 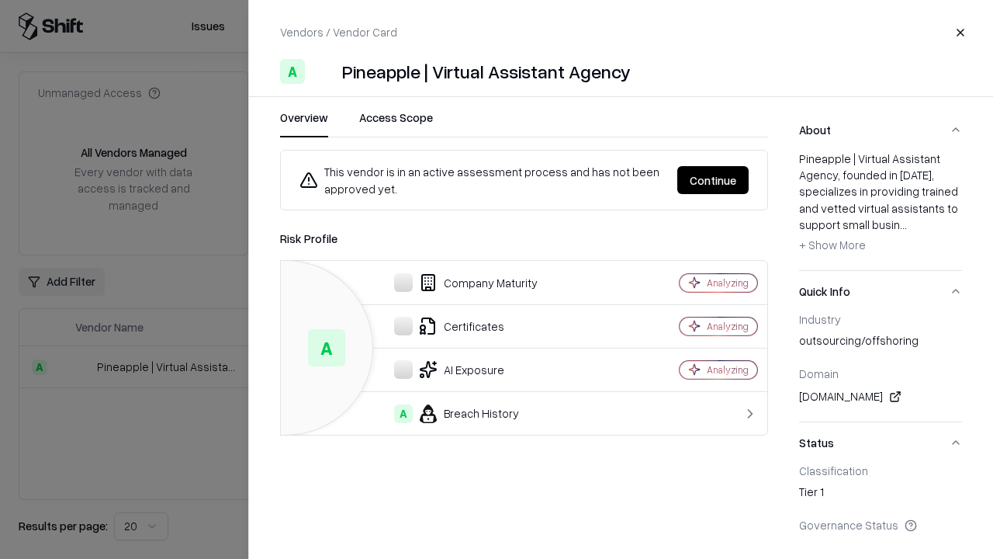 I want to click on div: Pineapple | Virtual Assistant Agency, so click(x=487, y=71).